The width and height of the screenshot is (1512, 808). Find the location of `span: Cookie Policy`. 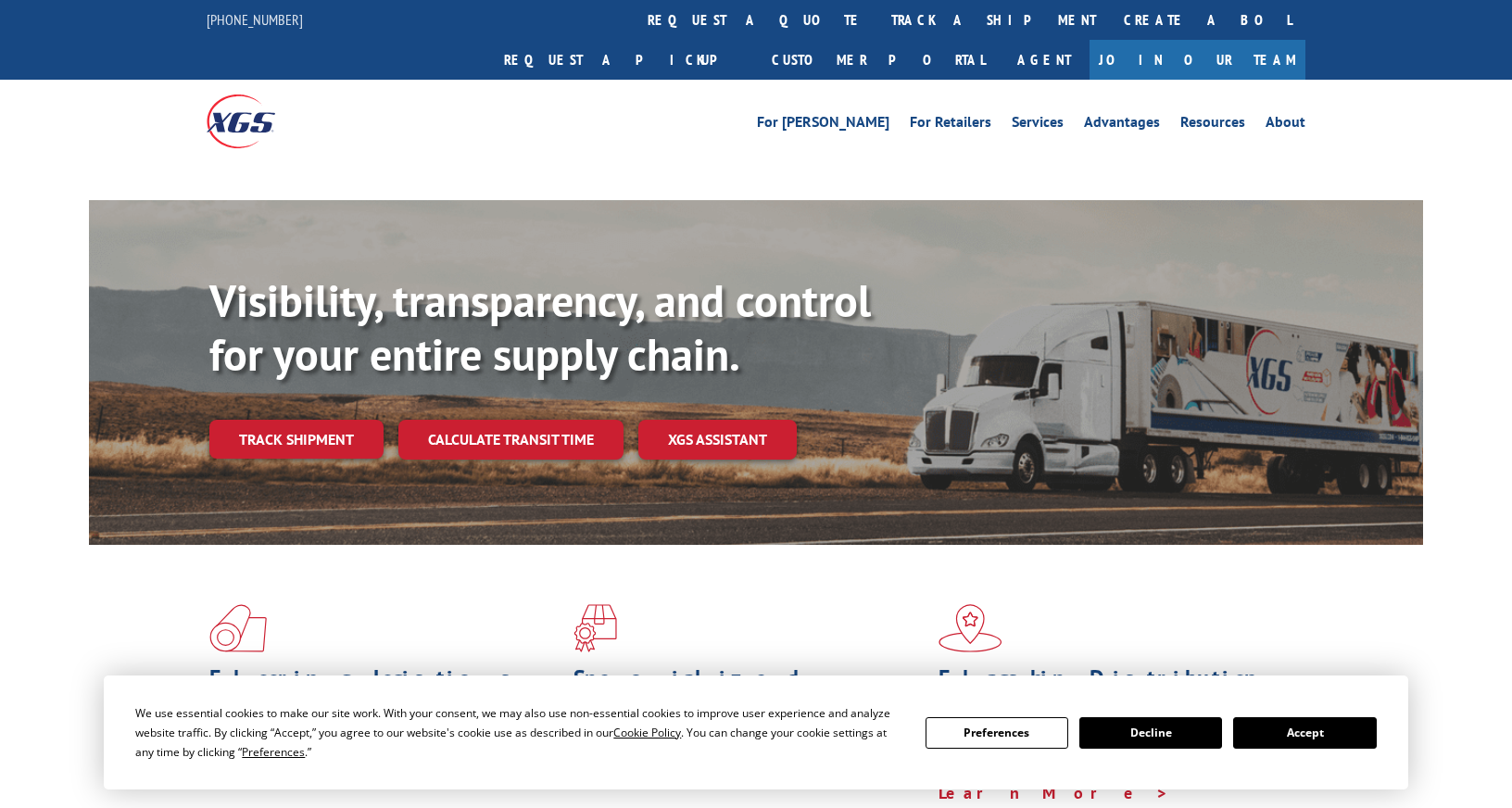

span: Cookie Policy is located at coordinates (646, 733).